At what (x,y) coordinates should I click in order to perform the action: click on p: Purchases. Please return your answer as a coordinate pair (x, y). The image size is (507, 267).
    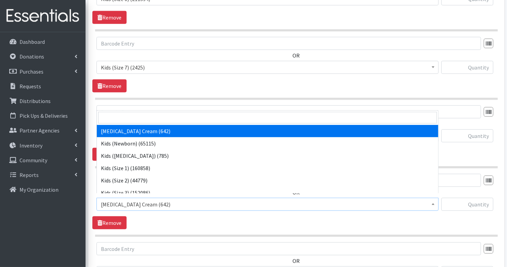
    Looking at the image, I should click on (31, 71).